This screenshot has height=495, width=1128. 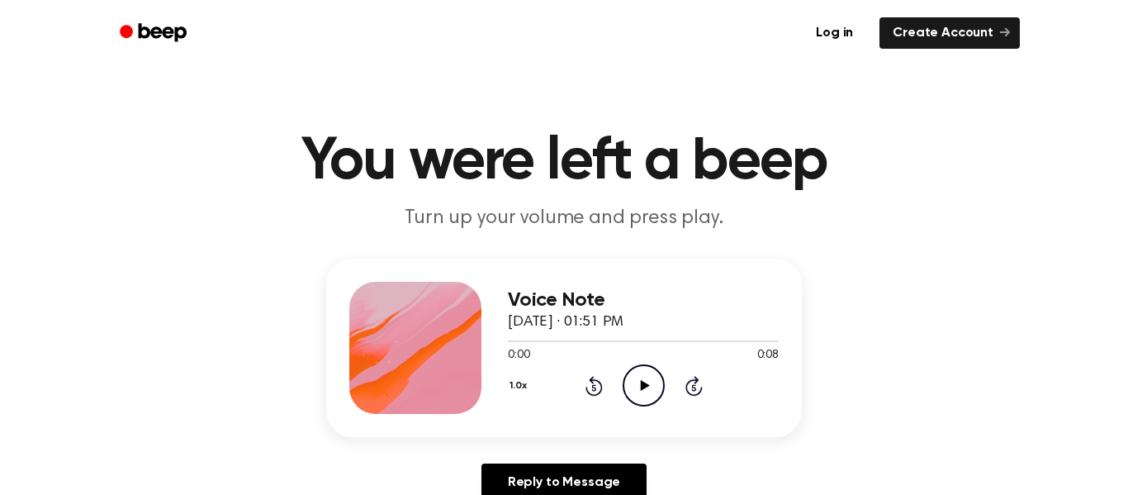 What do you see at coordinates (520, 386) in the screenshot?
I see `button: 1.0x` at bounding box center [520, 386].